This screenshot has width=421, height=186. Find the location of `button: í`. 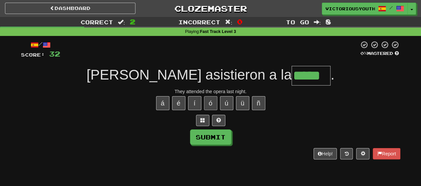

button: í is located at coordinates (195, 103).